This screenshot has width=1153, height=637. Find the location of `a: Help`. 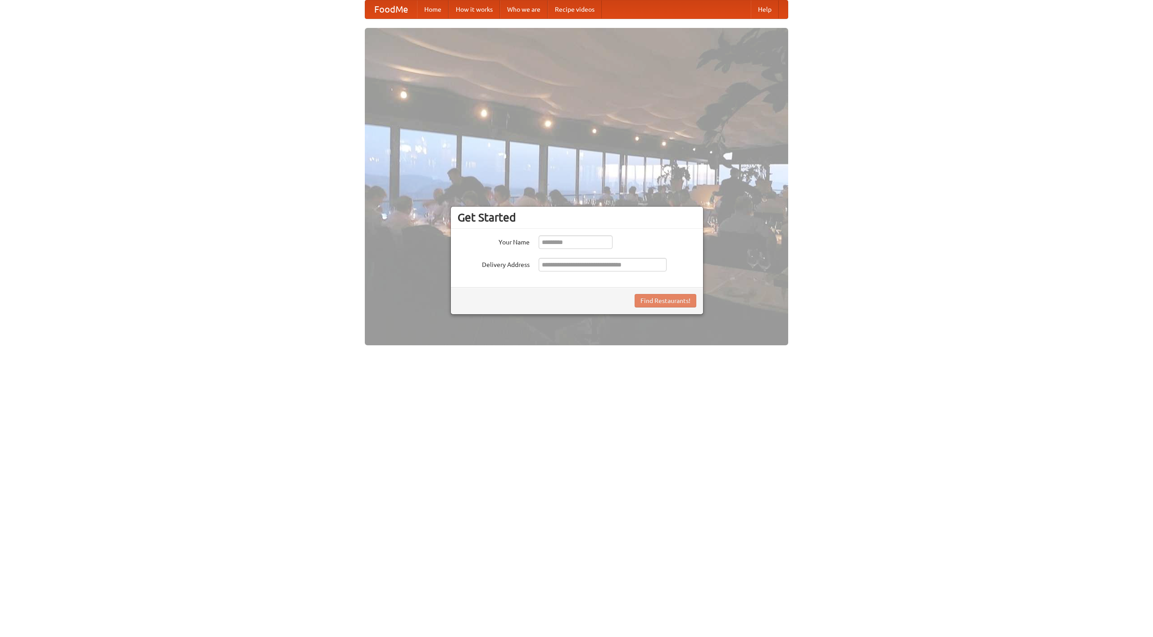

a: Help is located at coordinates (765, 9).